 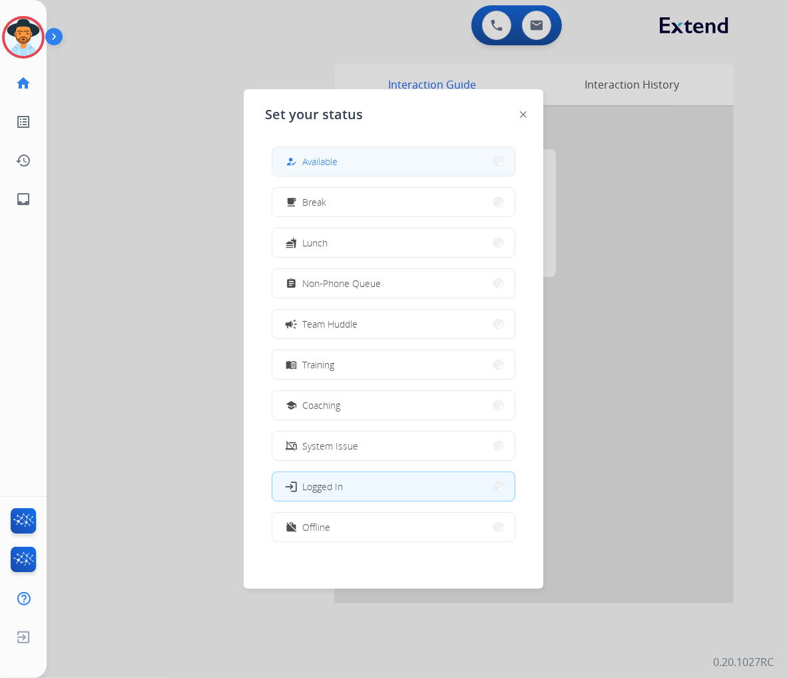 I want to click on mat-icon: free_breakfast, so click(x=291, y=202).